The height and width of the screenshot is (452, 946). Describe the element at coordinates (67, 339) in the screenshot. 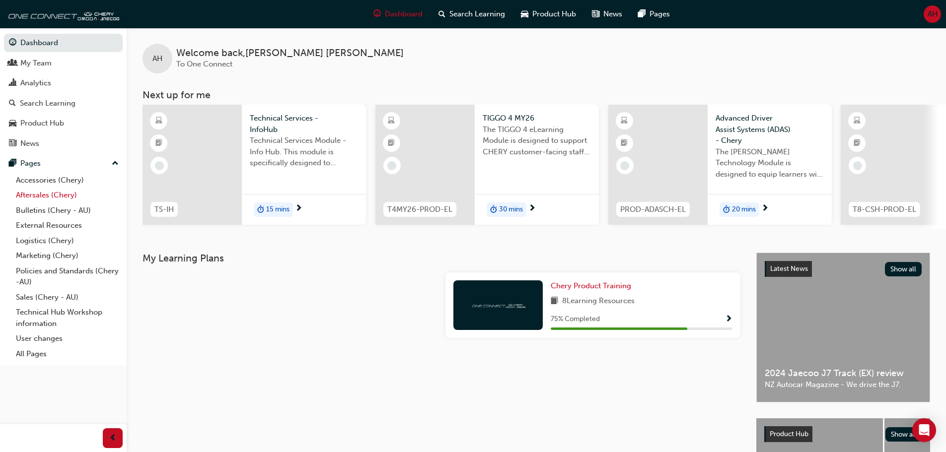

I see `a: User changes` at that location.